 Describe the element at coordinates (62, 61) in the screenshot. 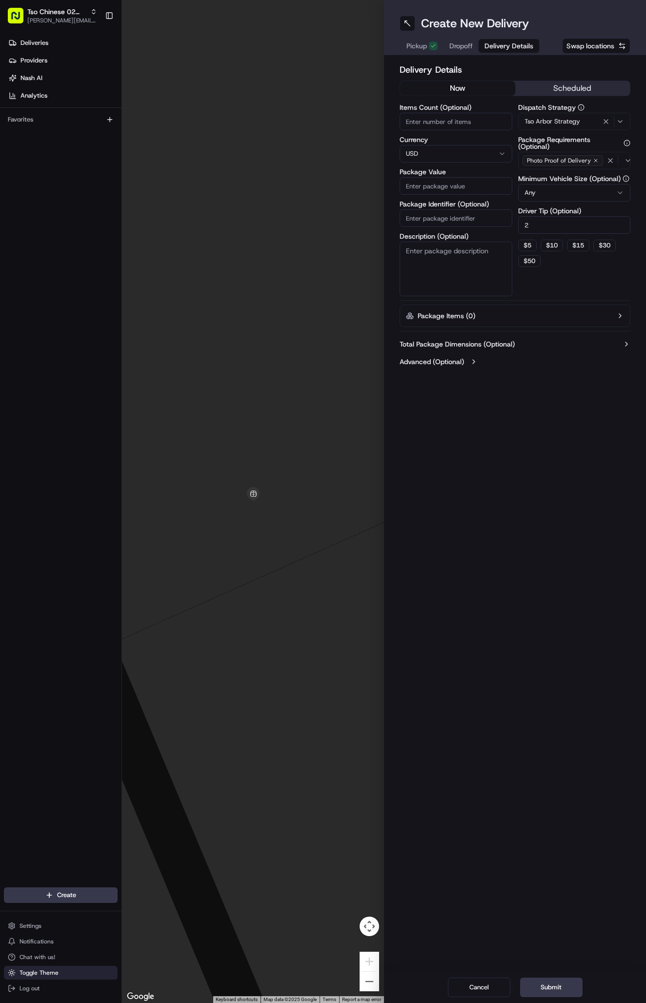

I see `a: Providers` at that location.